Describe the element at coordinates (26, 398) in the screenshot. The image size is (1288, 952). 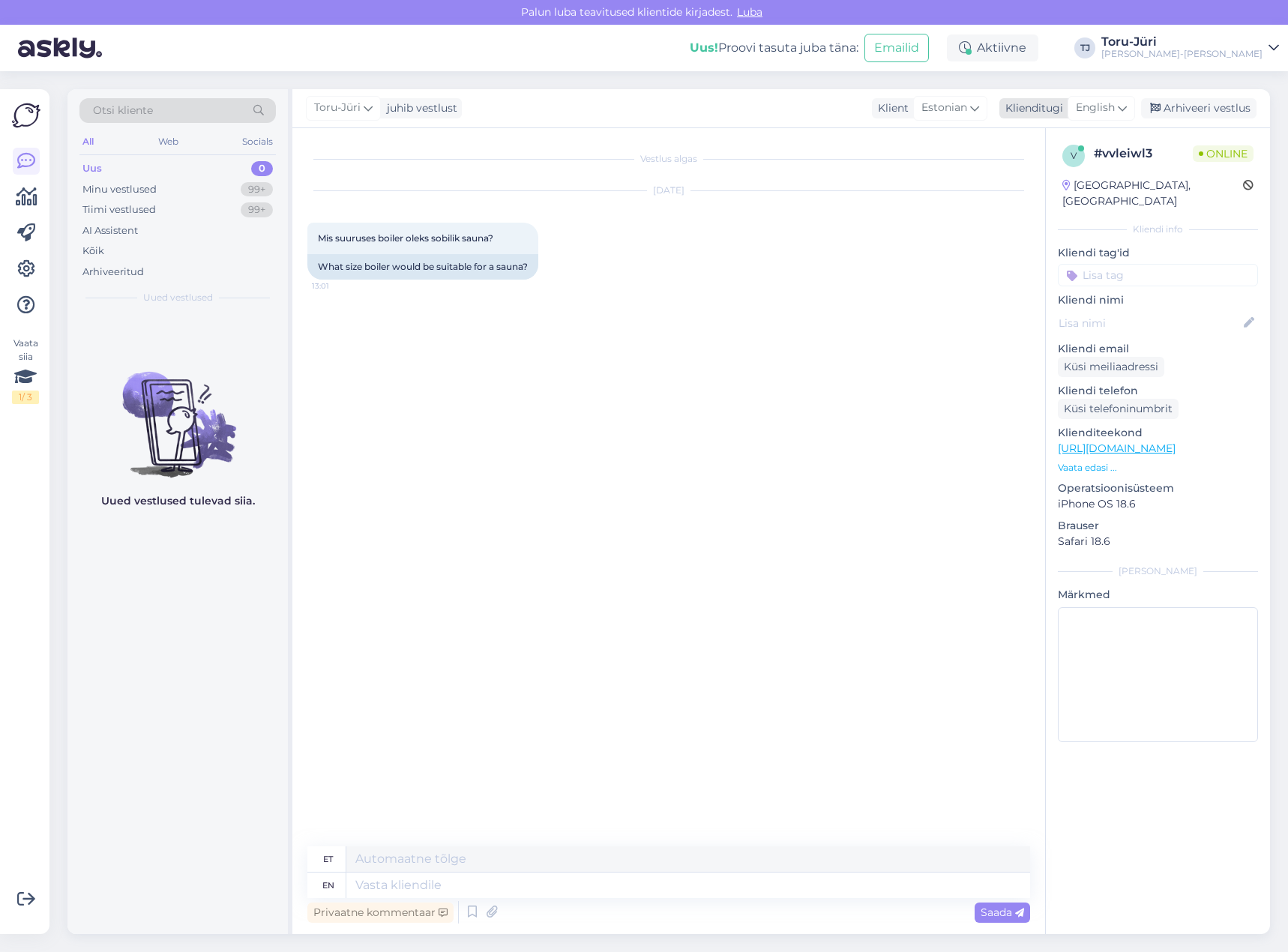
I see `div: 1 / 3` at that location.